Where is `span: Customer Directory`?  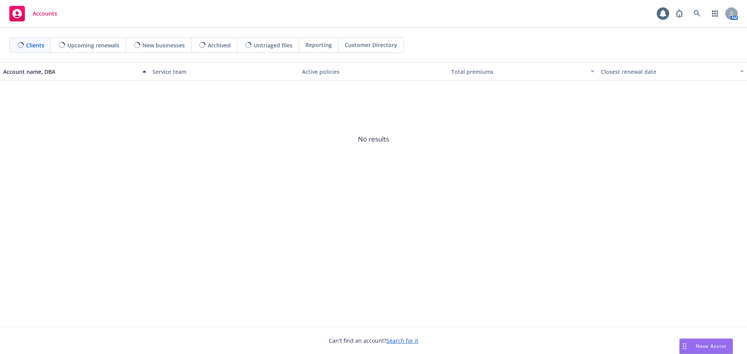 span: Customer Directory is located at coordinates (371, 45).